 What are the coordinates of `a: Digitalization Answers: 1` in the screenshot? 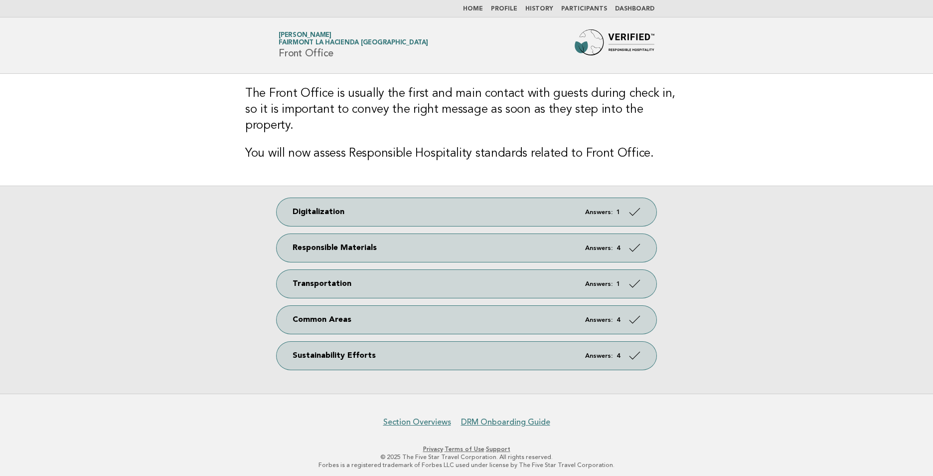 It's located at (467, 212).